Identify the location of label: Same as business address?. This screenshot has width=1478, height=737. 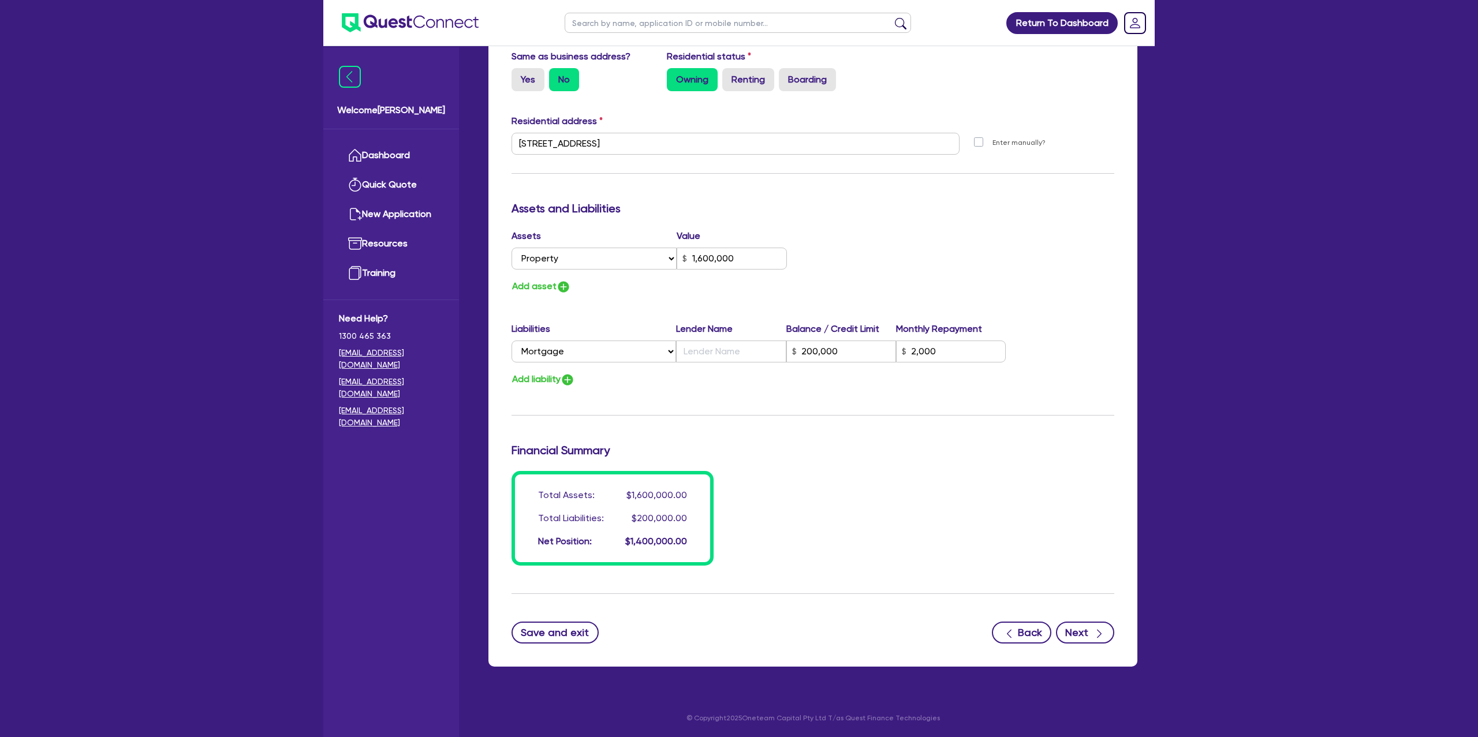
(571, 57).